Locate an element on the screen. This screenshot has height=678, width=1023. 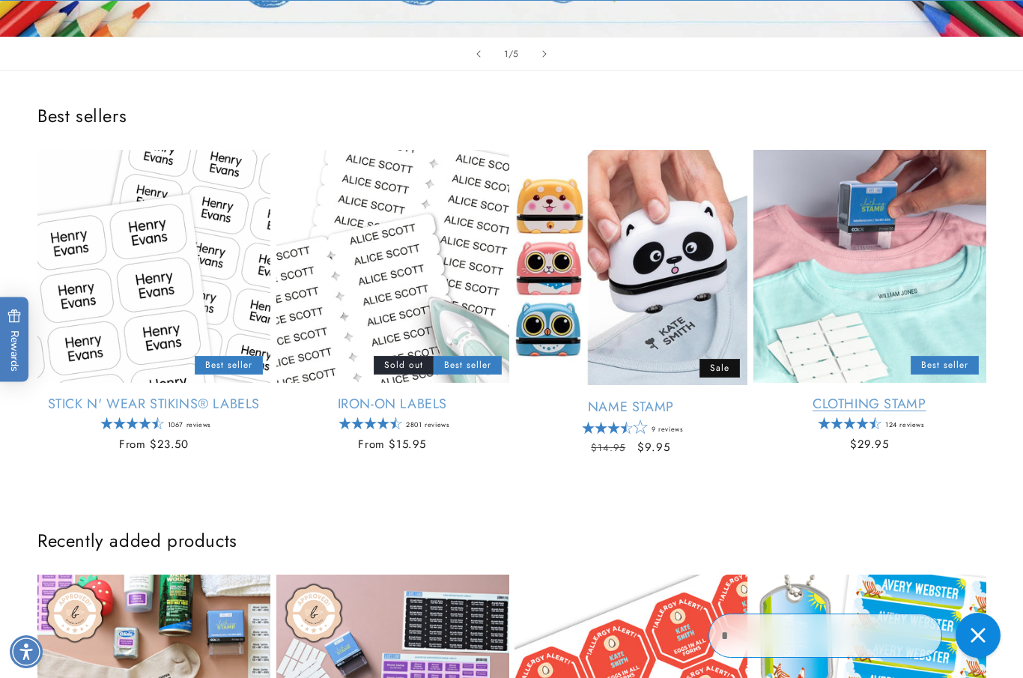
button: Next slide is located at coordinates (544, 54).